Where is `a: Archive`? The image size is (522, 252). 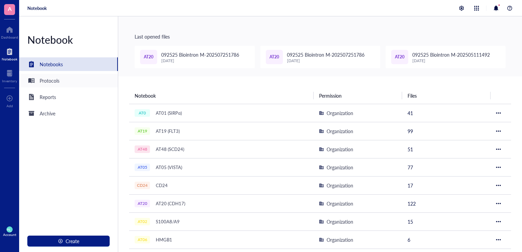
a: Archive is located at coordinates (68, 114).